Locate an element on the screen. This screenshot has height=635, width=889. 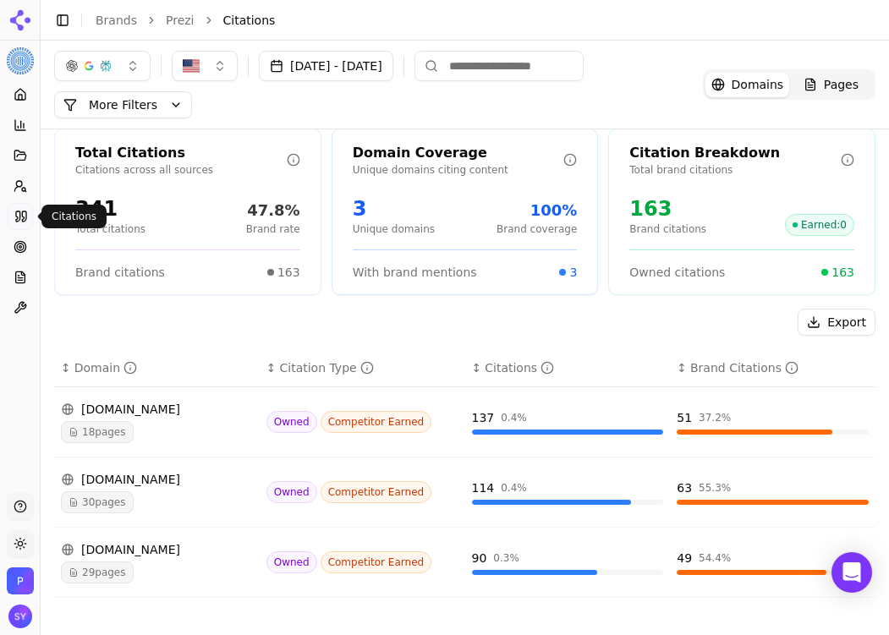
th: domain is located at coordinates (156, 368).